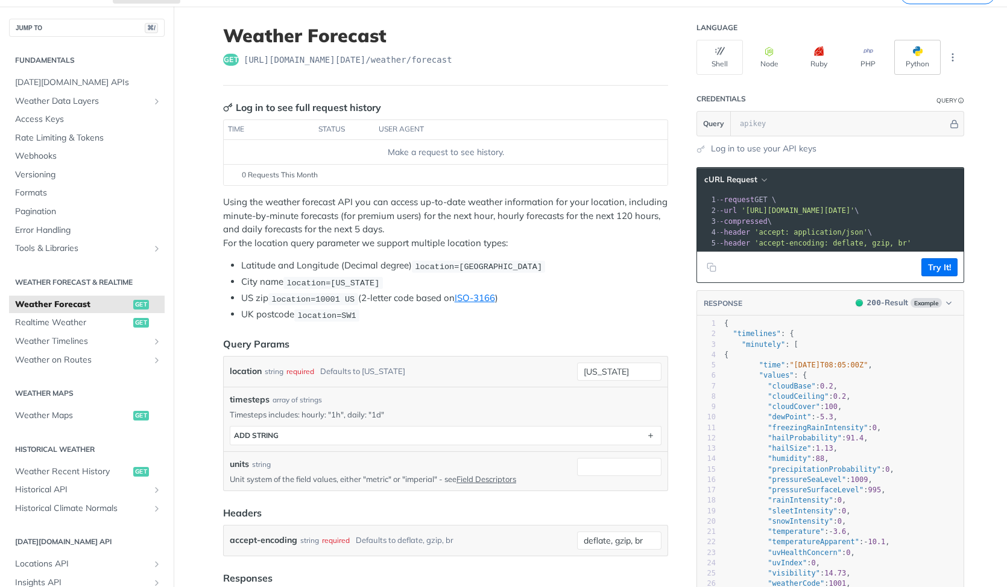 This screenshot has height=587, width=1007. What do you see at coordinates (157, 341) in the screenshot?
I see `button: Show subpages for Weather Timelines` at bounding box center [157, 341].